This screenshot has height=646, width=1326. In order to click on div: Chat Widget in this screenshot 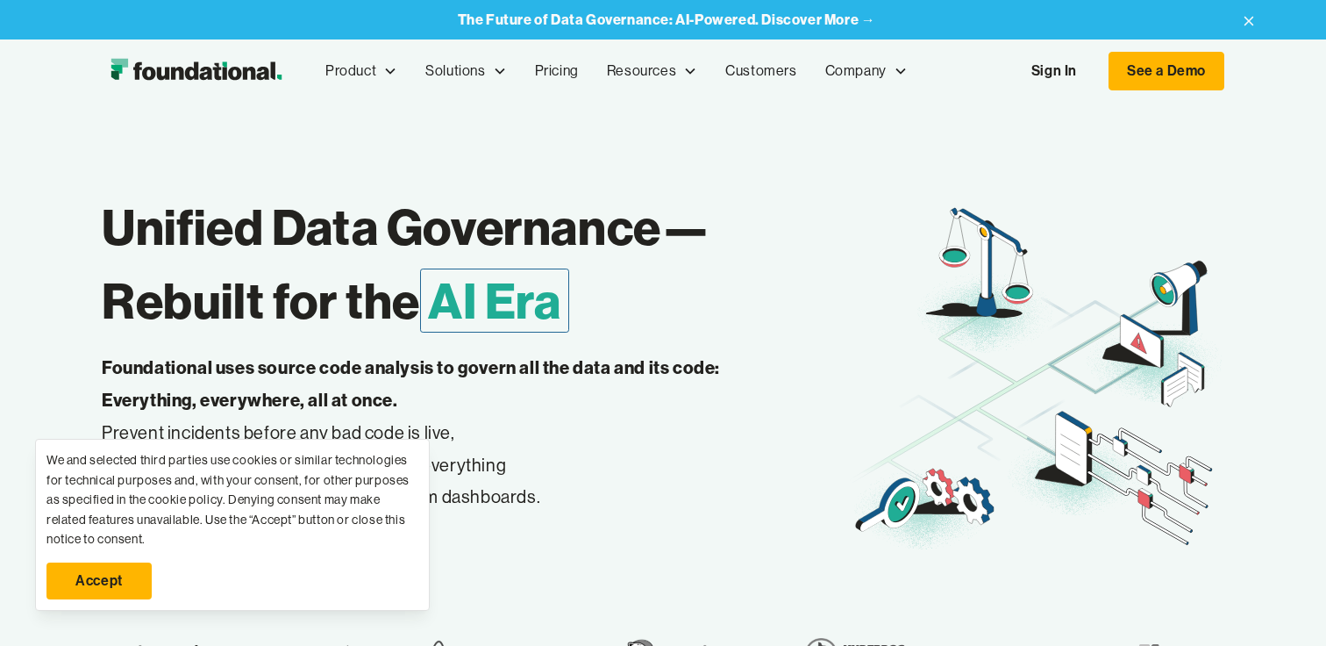, I will do `click(1168, 544)`.